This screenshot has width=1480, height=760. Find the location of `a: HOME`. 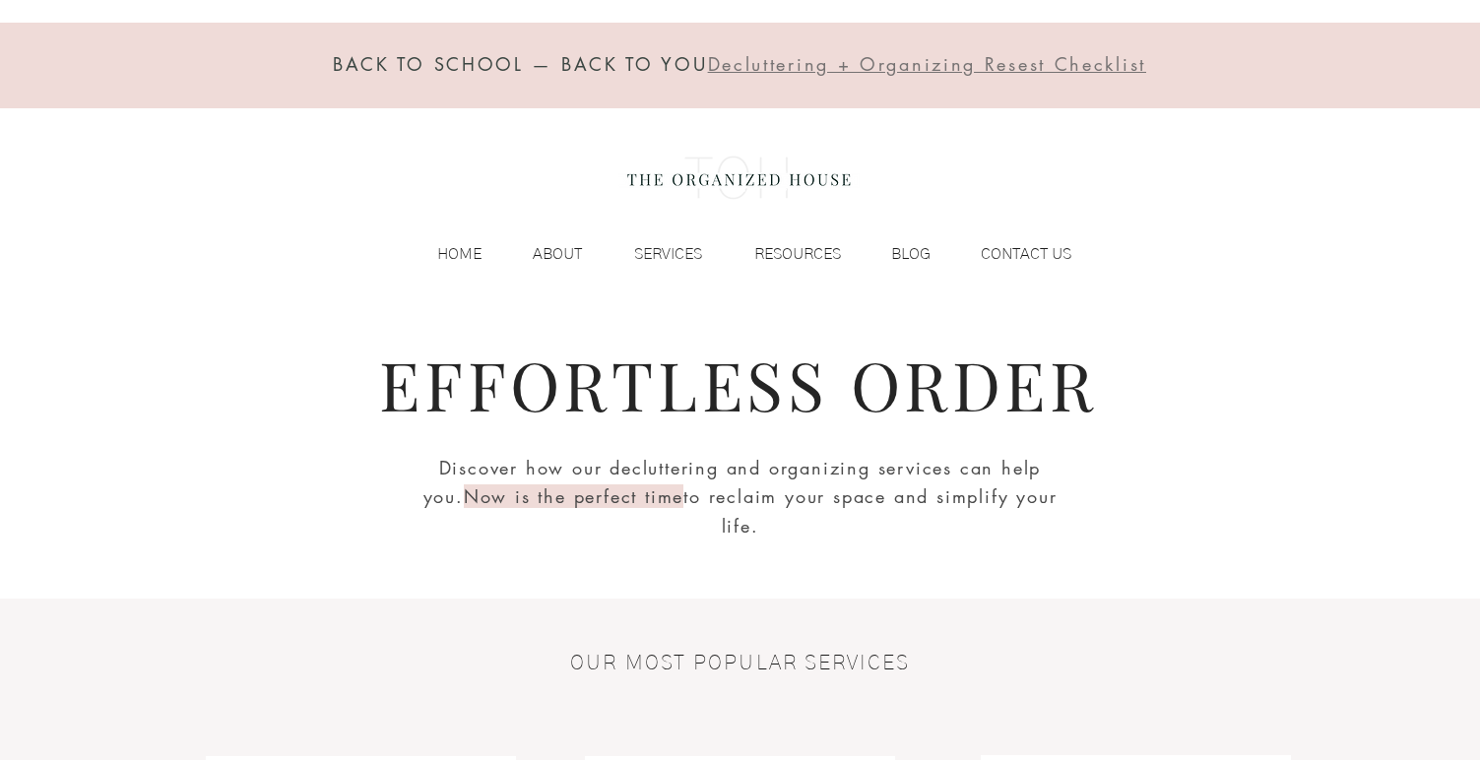

a: HOME is located at coordinates (444, 254).